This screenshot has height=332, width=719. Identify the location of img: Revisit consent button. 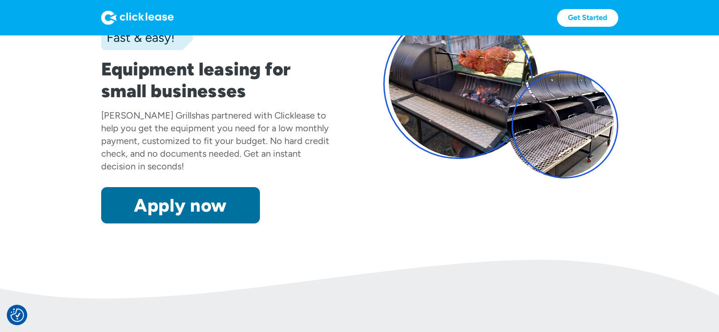
(17, 315).